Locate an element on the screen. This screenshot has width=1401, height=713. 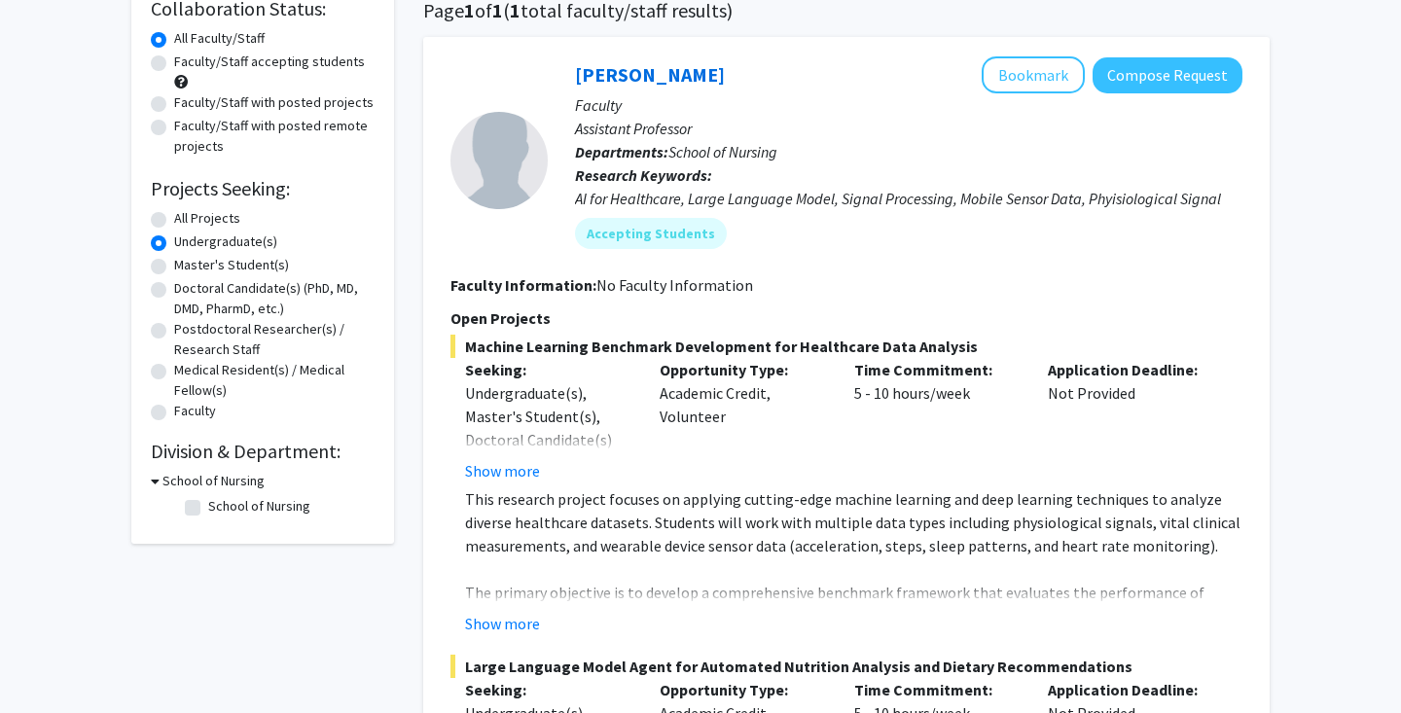
p: Open Projects is located at coordinates (847, 318).